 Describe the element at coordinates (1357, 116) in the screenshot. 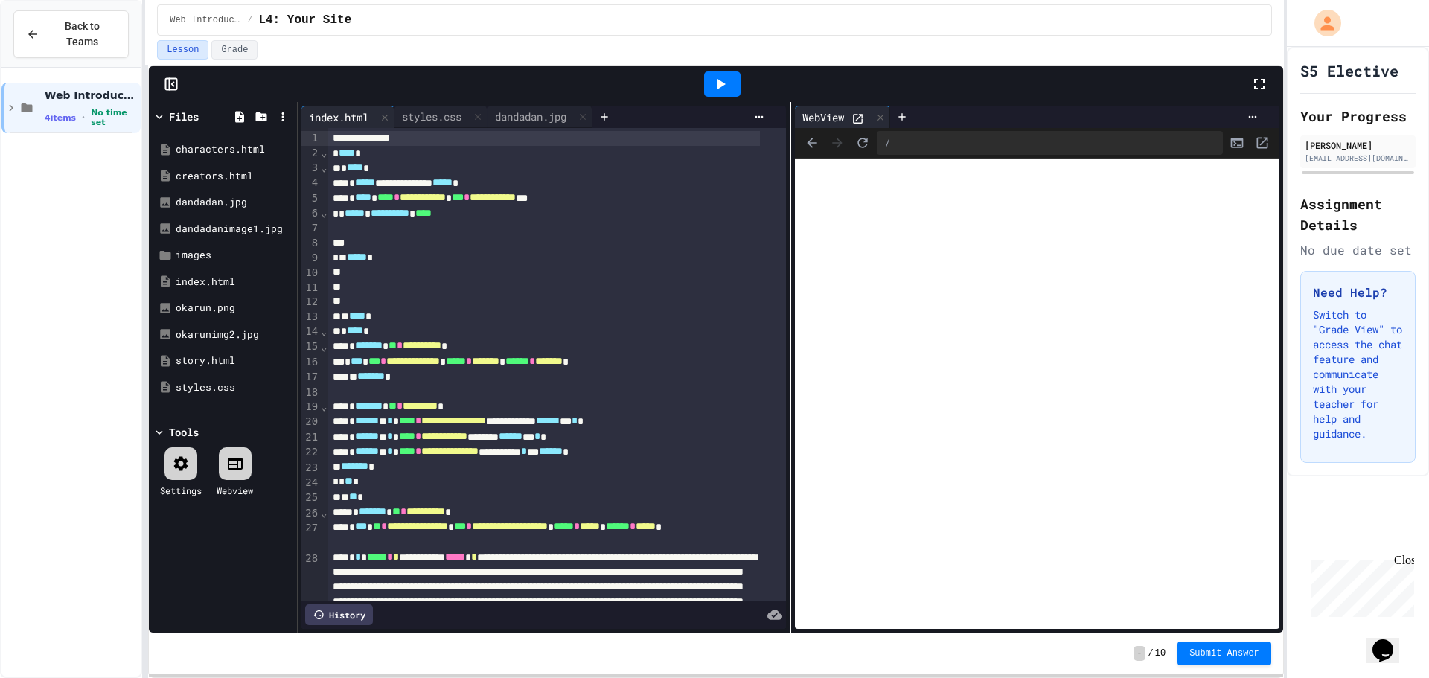

I see `h2: Your Progress` at that location.